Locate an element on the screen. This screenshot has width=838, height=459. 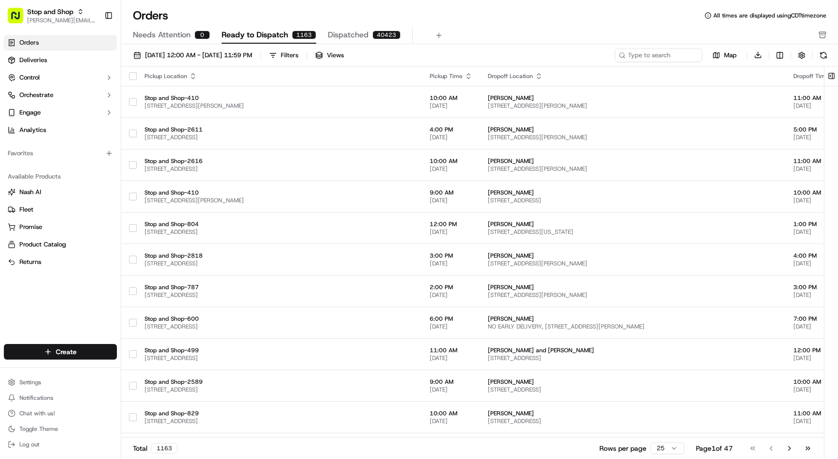
span: Toggle Theme is located at coordinates (39, 429).